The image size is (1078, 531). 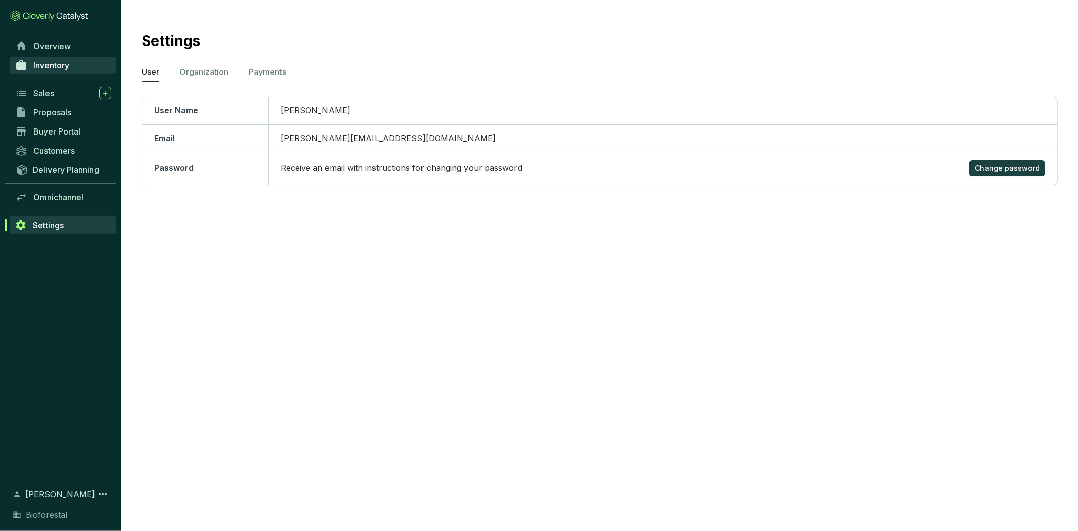 What do you see at coordinates (164, 138) in the screenshot?
I see `span: Email` at bounding box center [164, 138].